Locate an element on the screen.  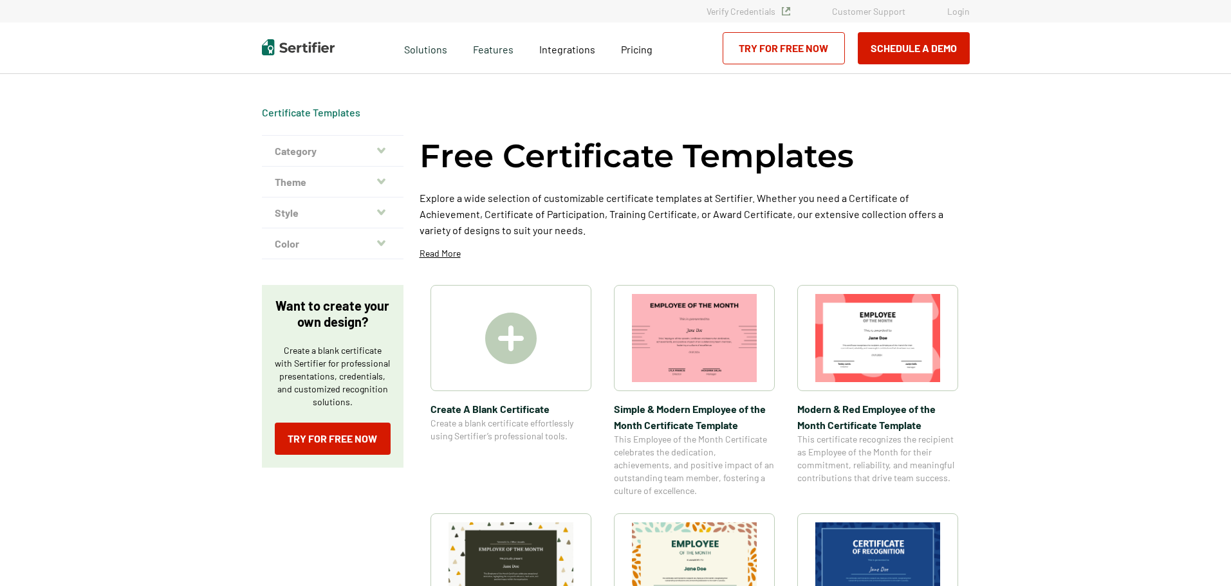
span: Integrations is located at coordinates (567, 49).